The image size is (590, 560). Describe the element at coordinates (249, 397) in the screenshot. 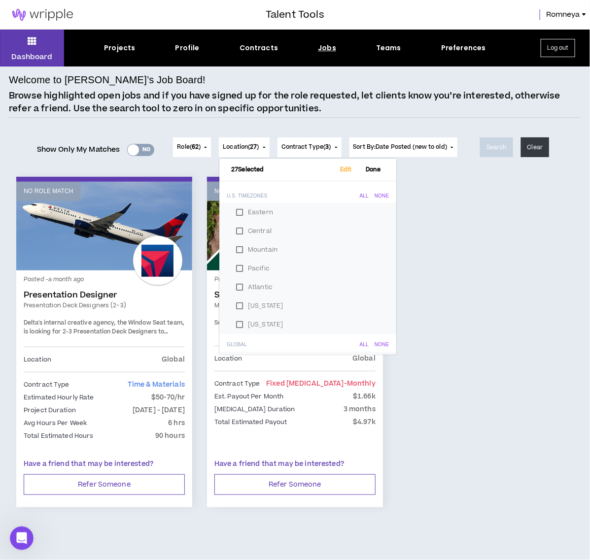

I see `p: Est. Payout Per Month` at that location.